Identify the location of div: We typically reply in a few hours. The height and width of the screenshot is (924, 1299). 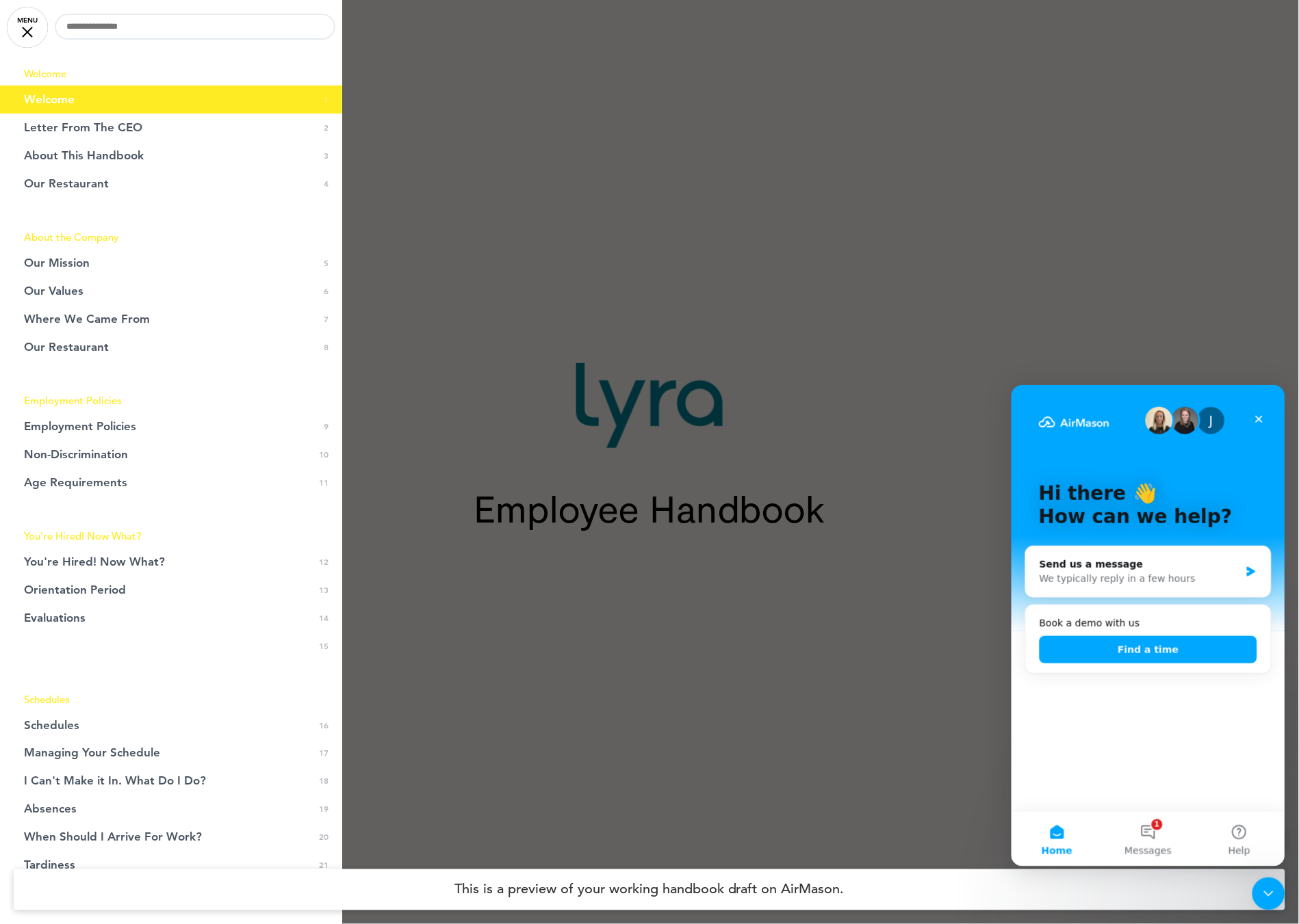
(128, 193).